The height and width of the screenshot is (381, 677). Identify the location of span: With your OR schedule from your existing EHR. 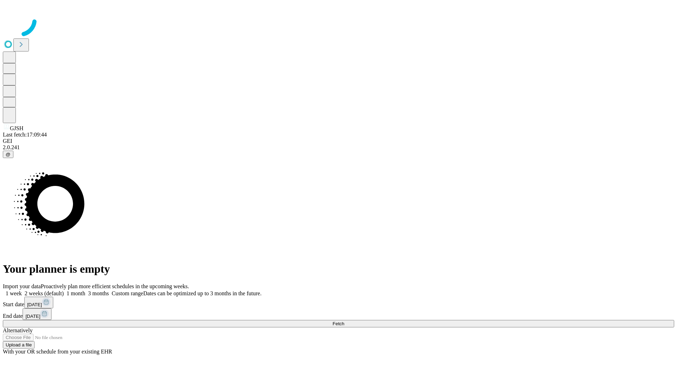
(57, 351).